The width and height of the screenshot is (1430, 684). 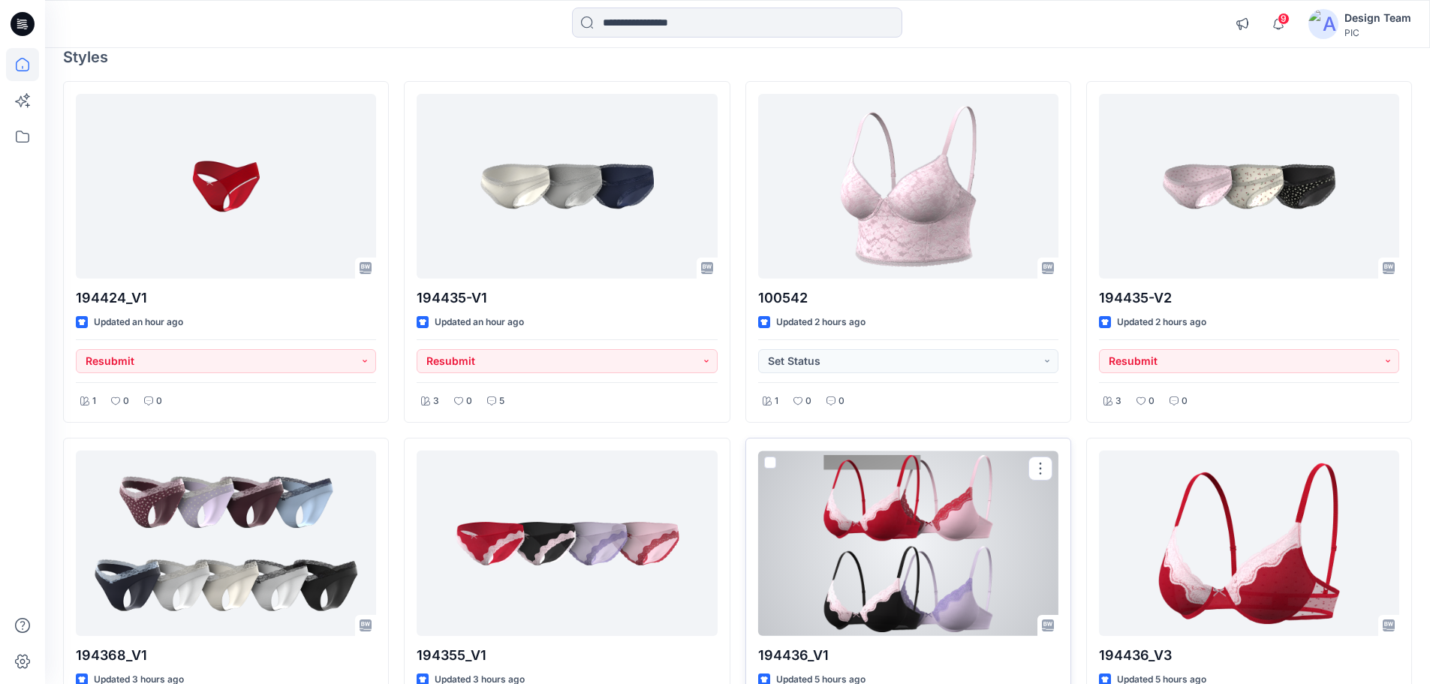 I want to click on h4: Styles, so click(x=737, y=57).